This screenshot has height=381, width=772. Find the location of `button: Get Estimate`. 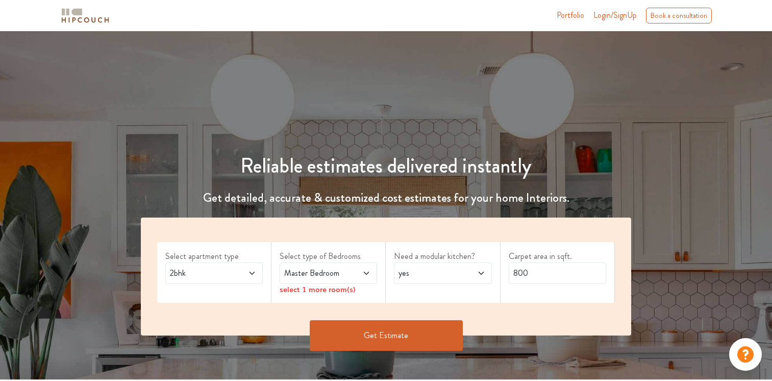

button: Get Estimate is located at coordinates (386, 335).